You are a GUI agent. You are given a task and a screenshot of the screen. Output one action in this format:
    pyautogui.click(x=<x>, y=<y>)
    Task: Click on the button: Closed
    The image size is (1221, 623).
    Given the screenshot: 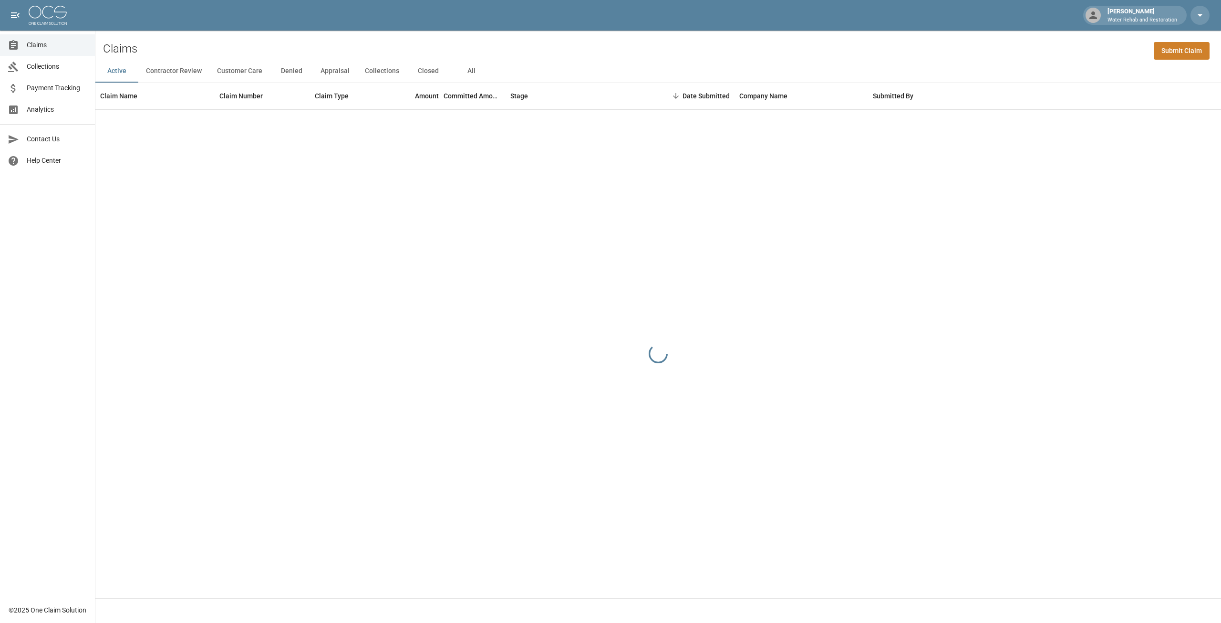 What is the action you would take?
    pyautogui.click(x=428, y=71)
    